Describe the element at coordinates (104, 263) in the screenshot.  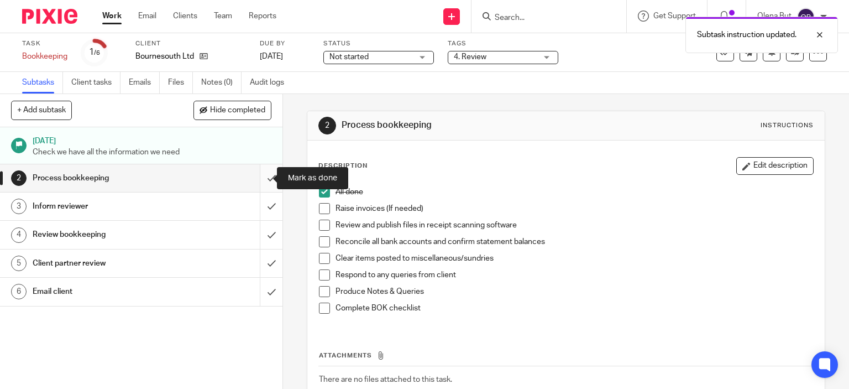
I see `h1: Client partner review` at that location.